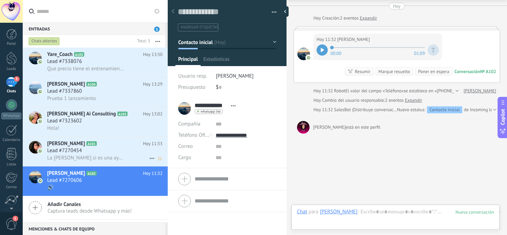  What do you see at coordinates (153, 55) in the screenshot?
I see `span: Hoy 13:30` at bounding box center [153, 55].